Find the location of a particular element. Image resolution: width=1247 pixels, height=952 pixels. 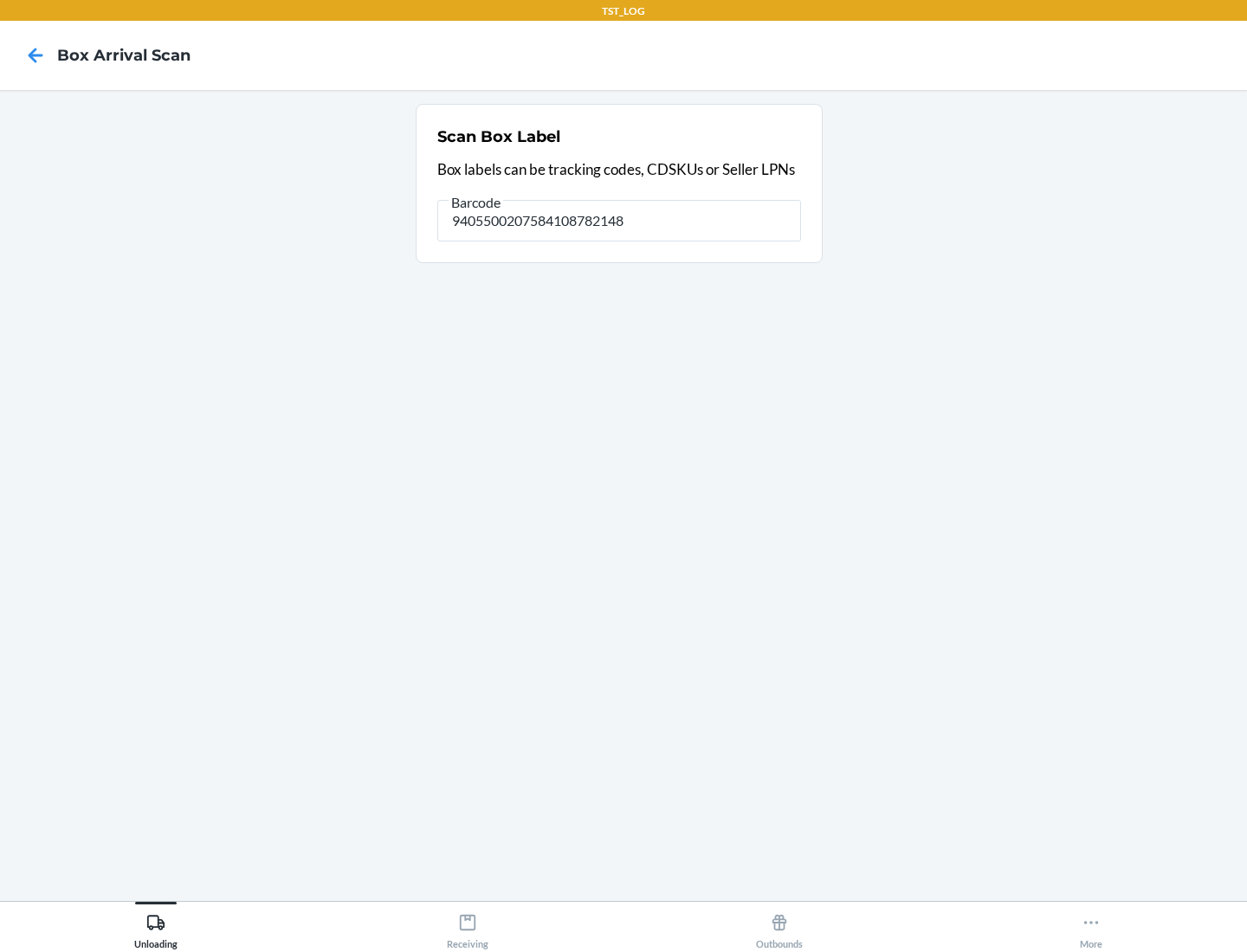

p: TST_LOG is located at coordinates (623, 12).